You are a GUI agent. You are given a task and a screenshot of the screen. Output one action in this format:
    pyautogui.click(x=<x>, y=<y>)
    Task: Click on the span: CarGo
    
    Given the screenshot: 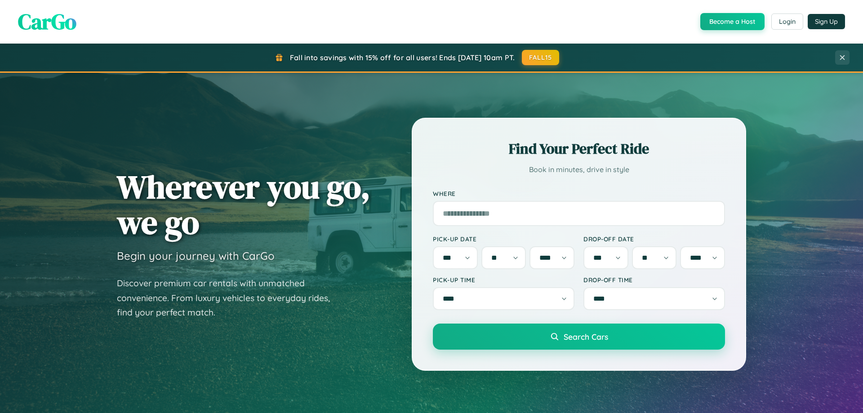 What is the action you would take?
    pyautogui.click(x=47, y=22)
    